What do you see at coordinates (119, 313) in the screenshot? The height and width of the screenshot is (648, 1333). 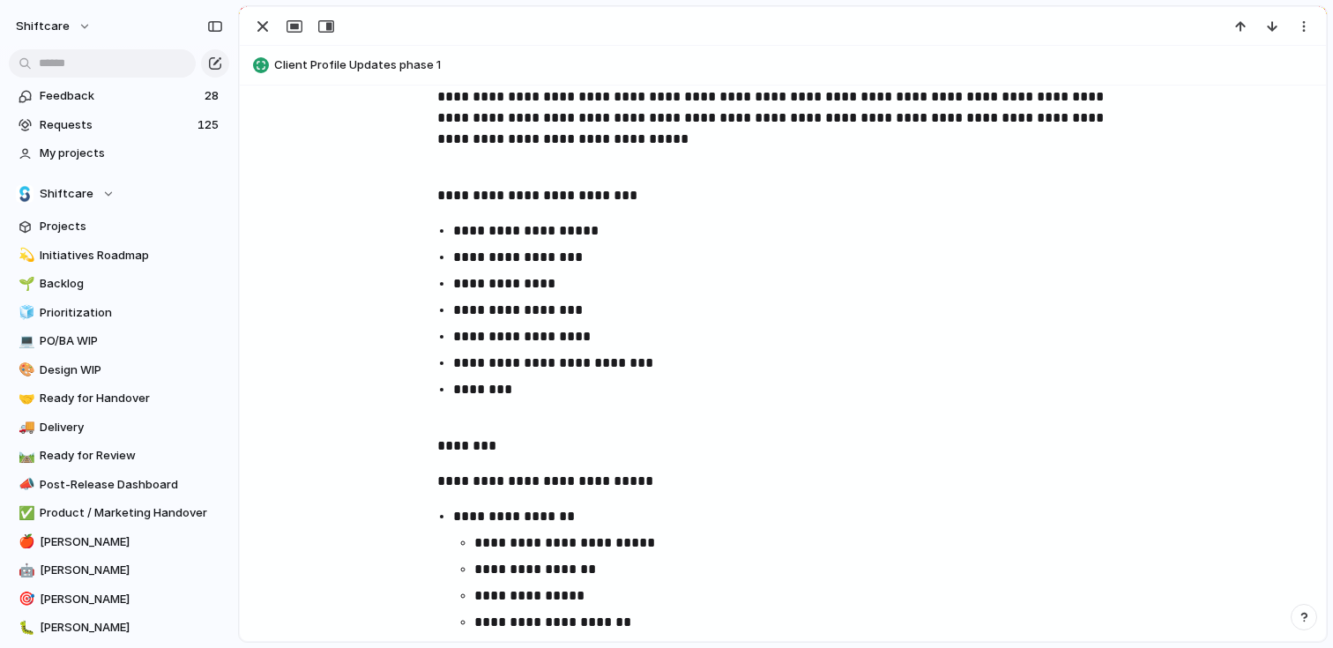 I see `div: 🧊Prioritization` at bounding box center [119, 313].